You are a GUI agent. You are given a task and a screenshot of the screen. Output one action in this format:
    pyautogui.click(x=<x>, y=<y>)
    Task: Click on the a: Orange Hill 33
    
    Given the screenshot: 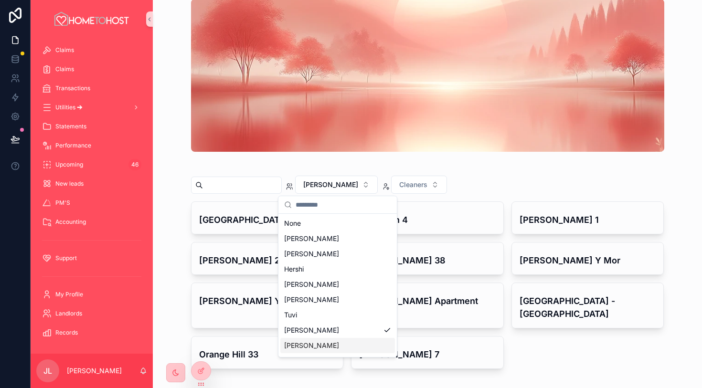 What is the action you would take?
    pyautogui.click(x=268, y=353)
    